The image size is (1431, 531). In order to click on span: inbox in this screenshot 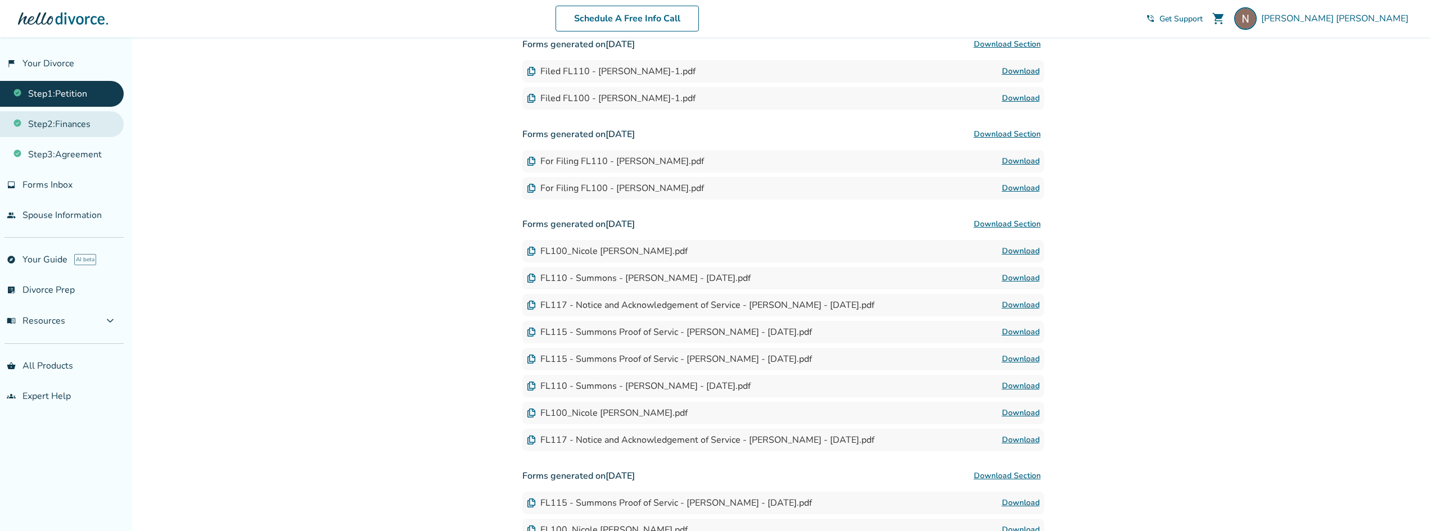, I will do `click(11, 185)`.